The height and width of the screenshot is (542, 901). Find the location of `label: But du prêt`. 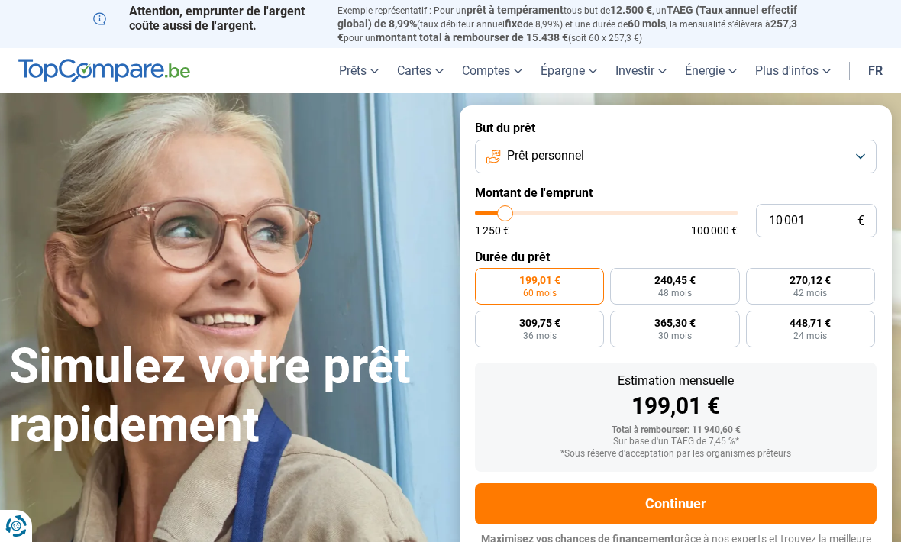

label: But du prêt is located at coordinates (676, 128).